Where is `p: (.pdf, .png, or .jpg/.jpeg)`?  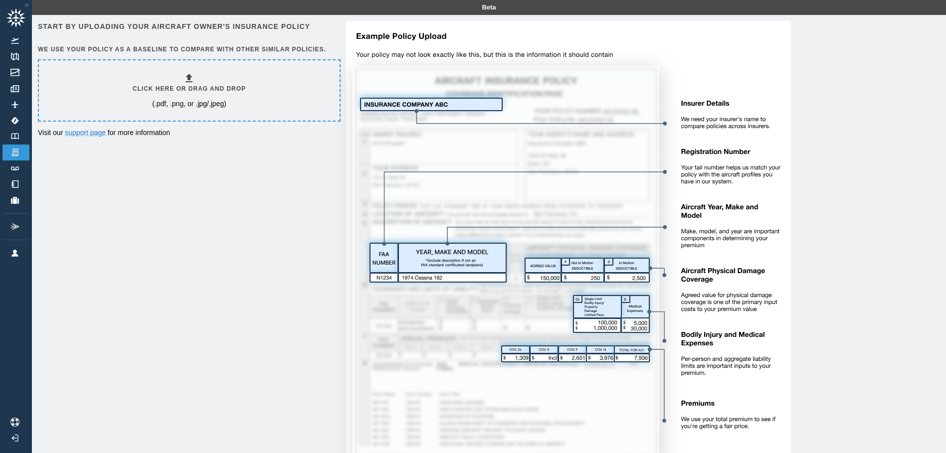
p: (.pdf, .png, or .jpg/.jpeg) is located at coordinates (189, 104).